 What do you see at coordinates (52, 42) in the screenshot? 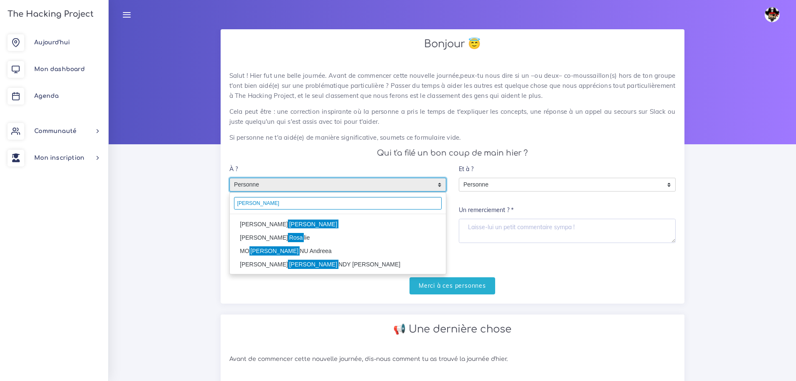
I see `span: Aujourd'hui` at bounding box center [52, 42].